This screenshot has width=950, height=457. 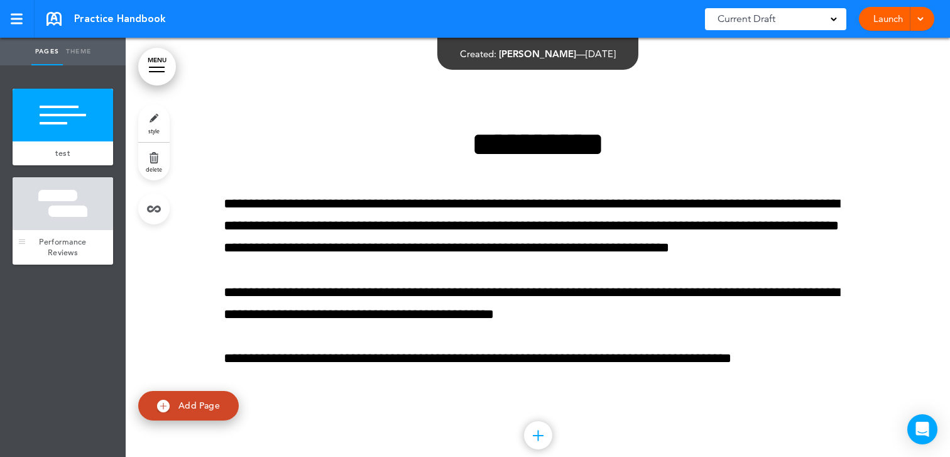 I want to click on div: Open Intercom Messenger, so click(x=922, y=429).